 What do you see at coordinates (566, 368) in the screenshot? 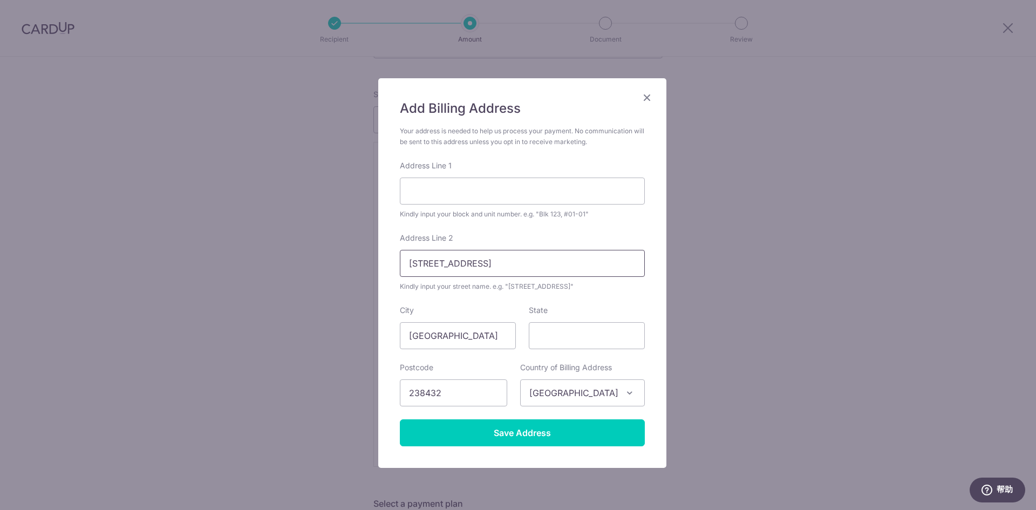
I see `label: Country of Billing Address` at bounding box center [566, 368].